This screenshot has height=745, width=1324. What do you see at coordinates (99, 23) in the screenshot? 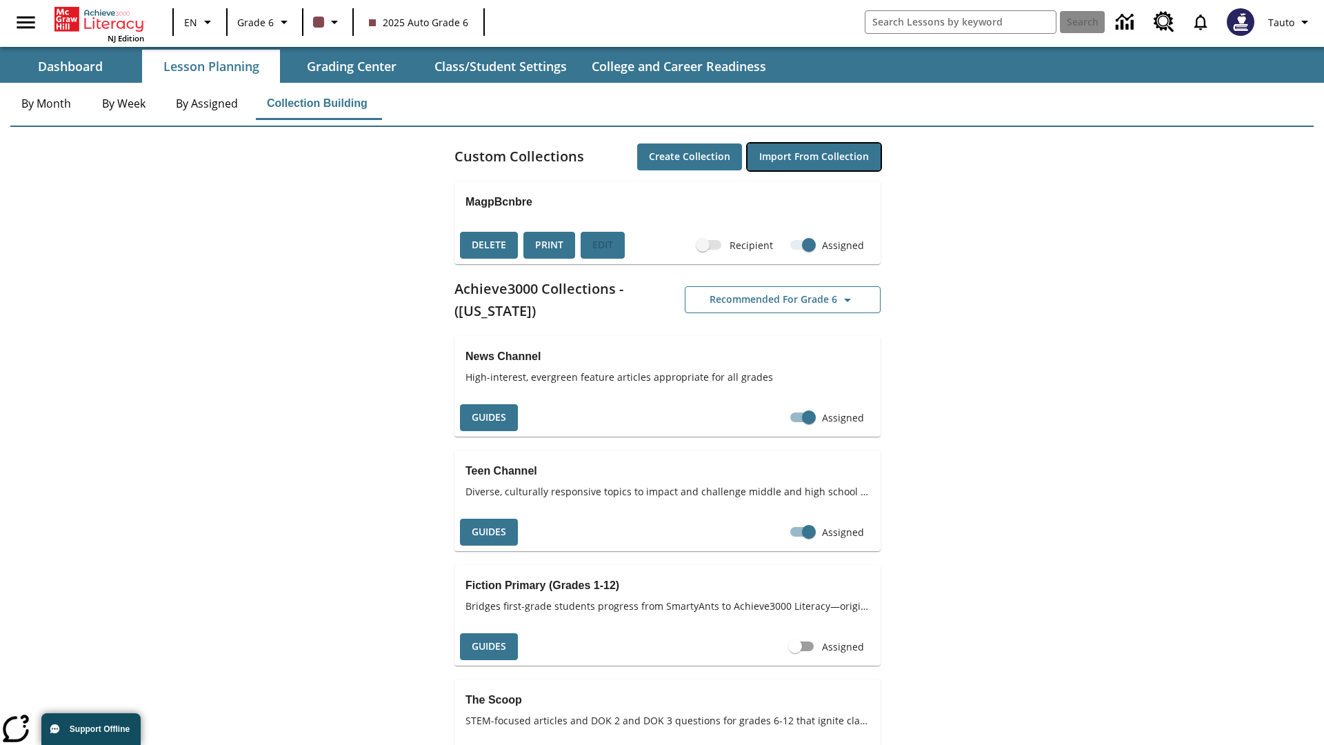
I see `div: Home` at bounding box center [99, 23].